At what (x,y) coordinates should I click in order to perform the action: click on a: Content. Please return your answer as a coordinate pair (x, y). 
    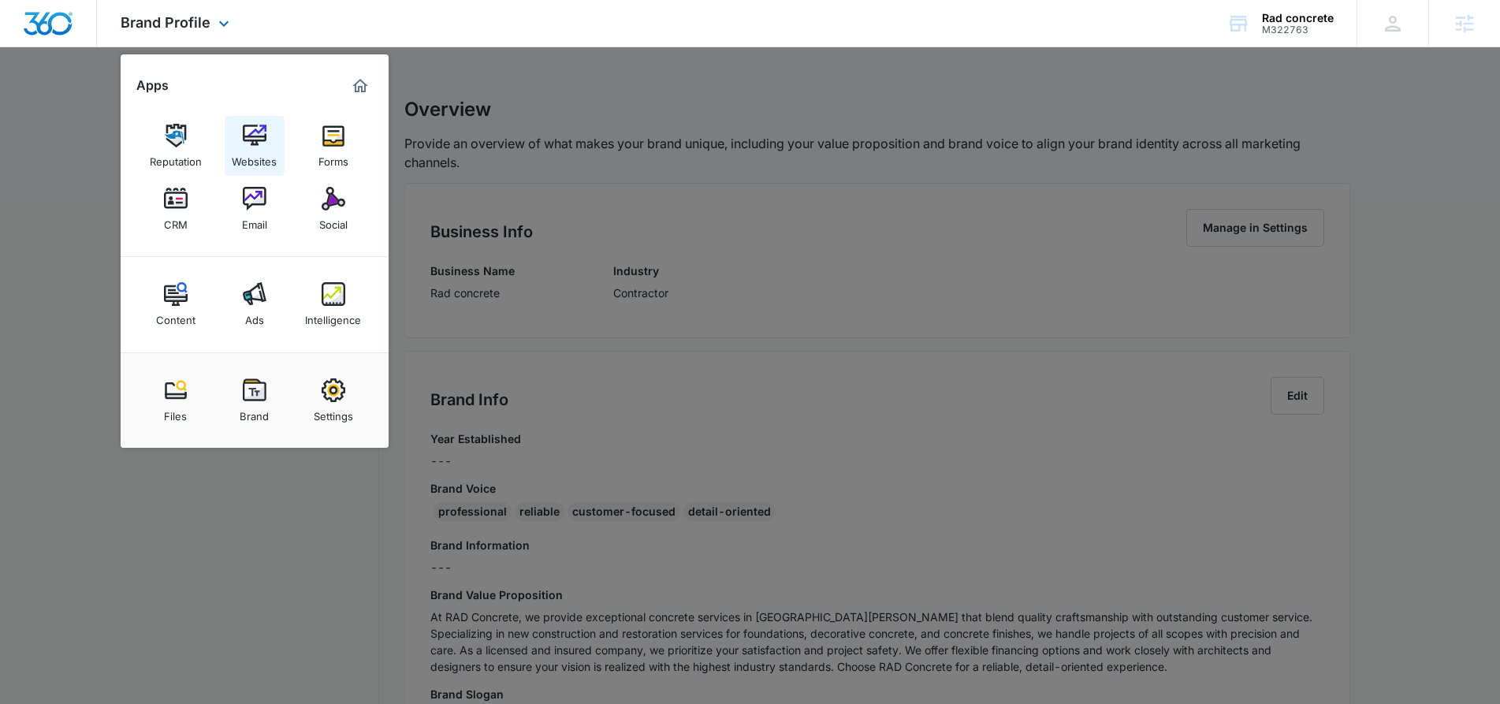
    Looking at the image, I should click on (176, 304).